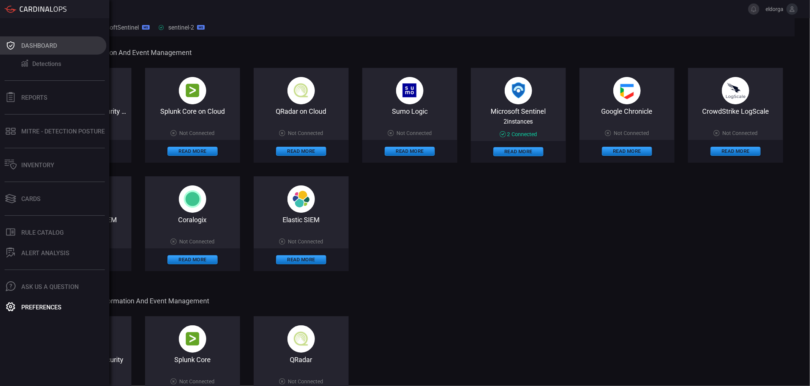 The width and height of the screenshot is (810, 386). What do you see at coordinates (627, 91) in the screenshot?
I see `img: google_chronicle-BEvpeoLq.png` at bounding box center [627, 91].